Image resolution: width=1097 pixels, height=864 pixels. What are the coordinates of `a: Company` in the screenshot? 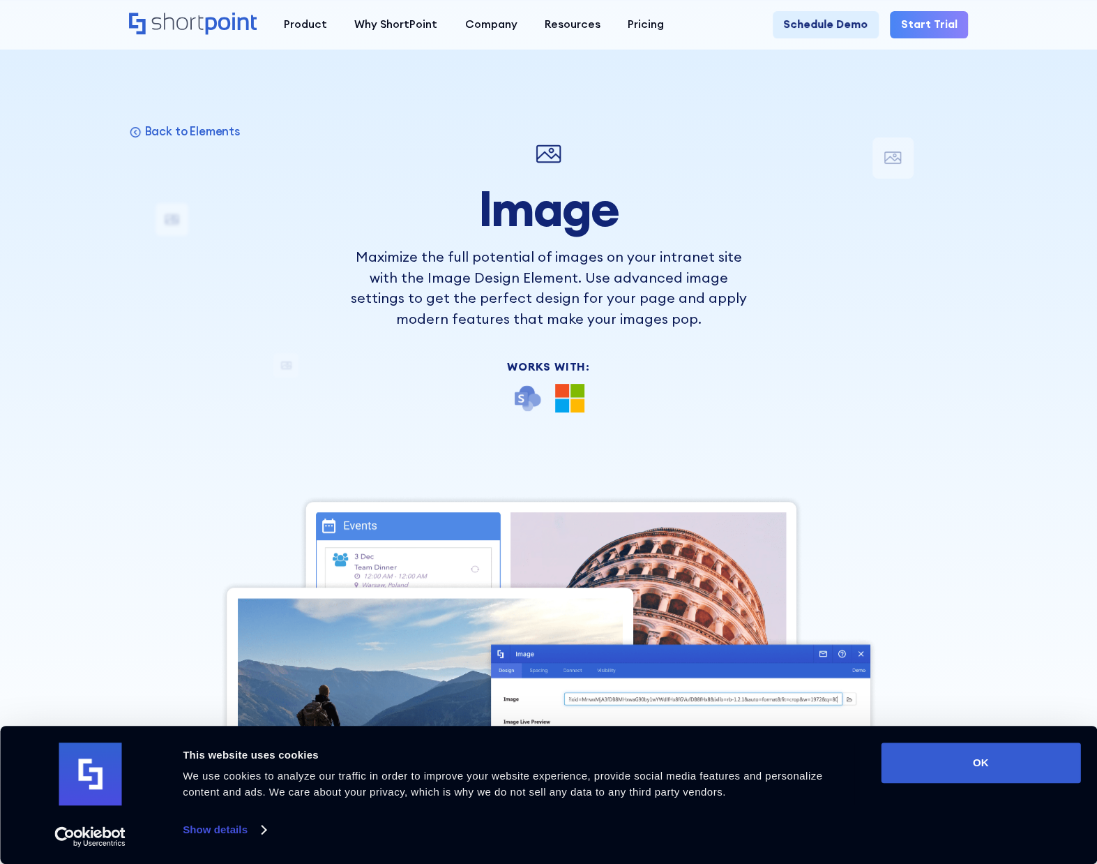 It's located at (491, 24).